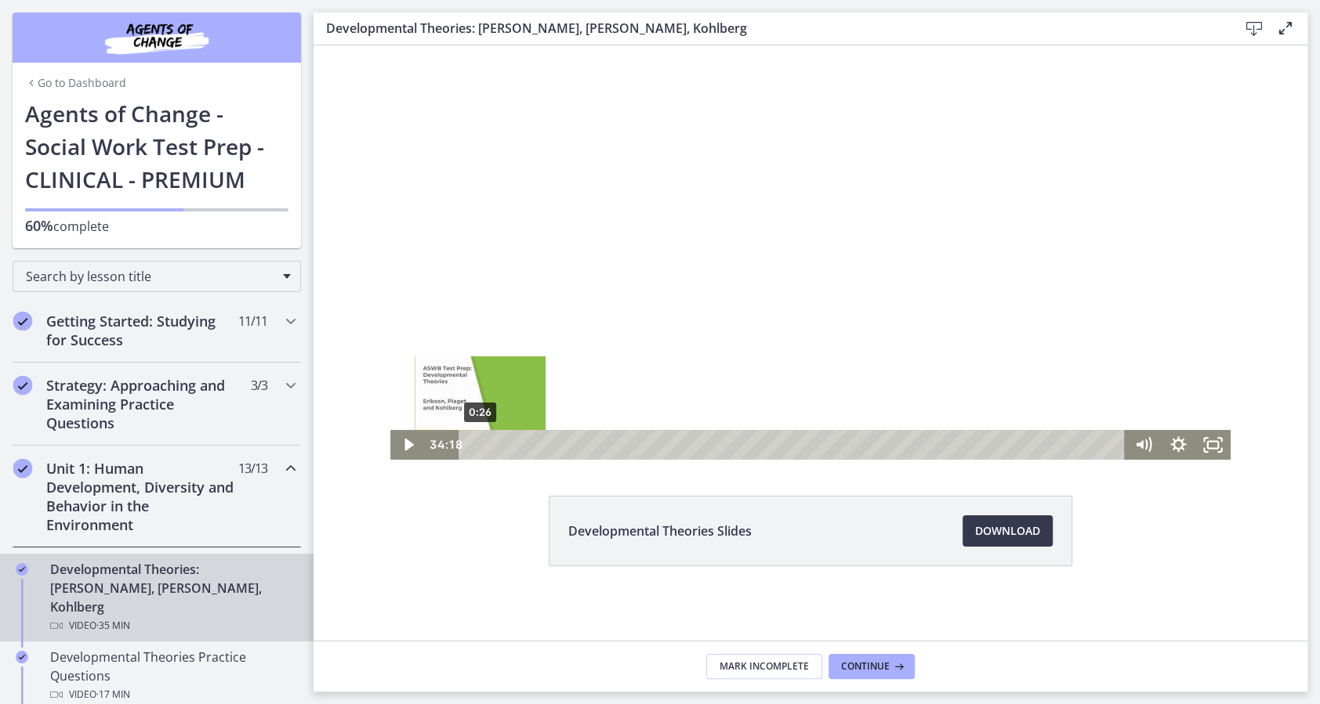  What do you see at coordinates (252, 321) in the screenshot?
I see `span: 11 / 11` at bounding box center [252, 321].